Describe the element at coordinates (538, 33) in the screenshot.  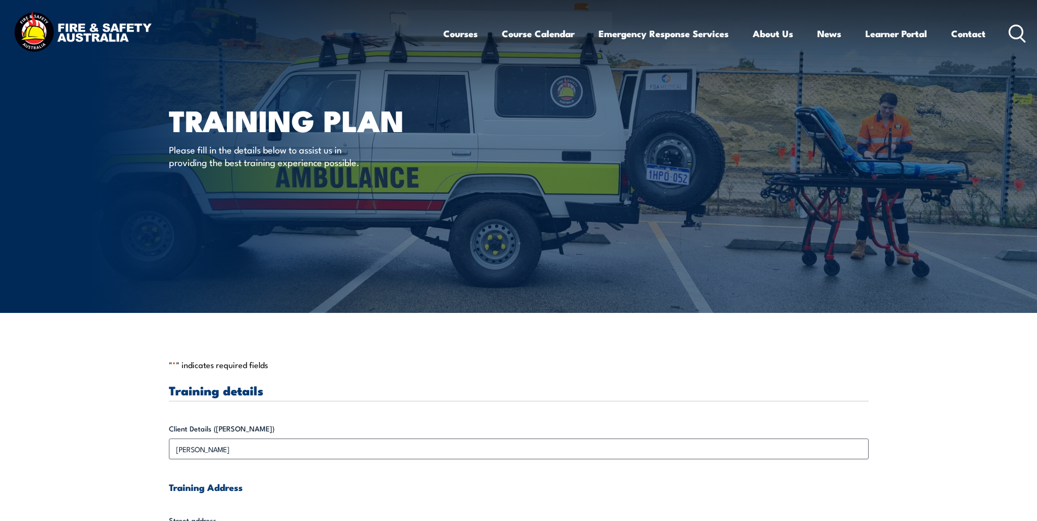
I see `a: Course Calendar` at that location.